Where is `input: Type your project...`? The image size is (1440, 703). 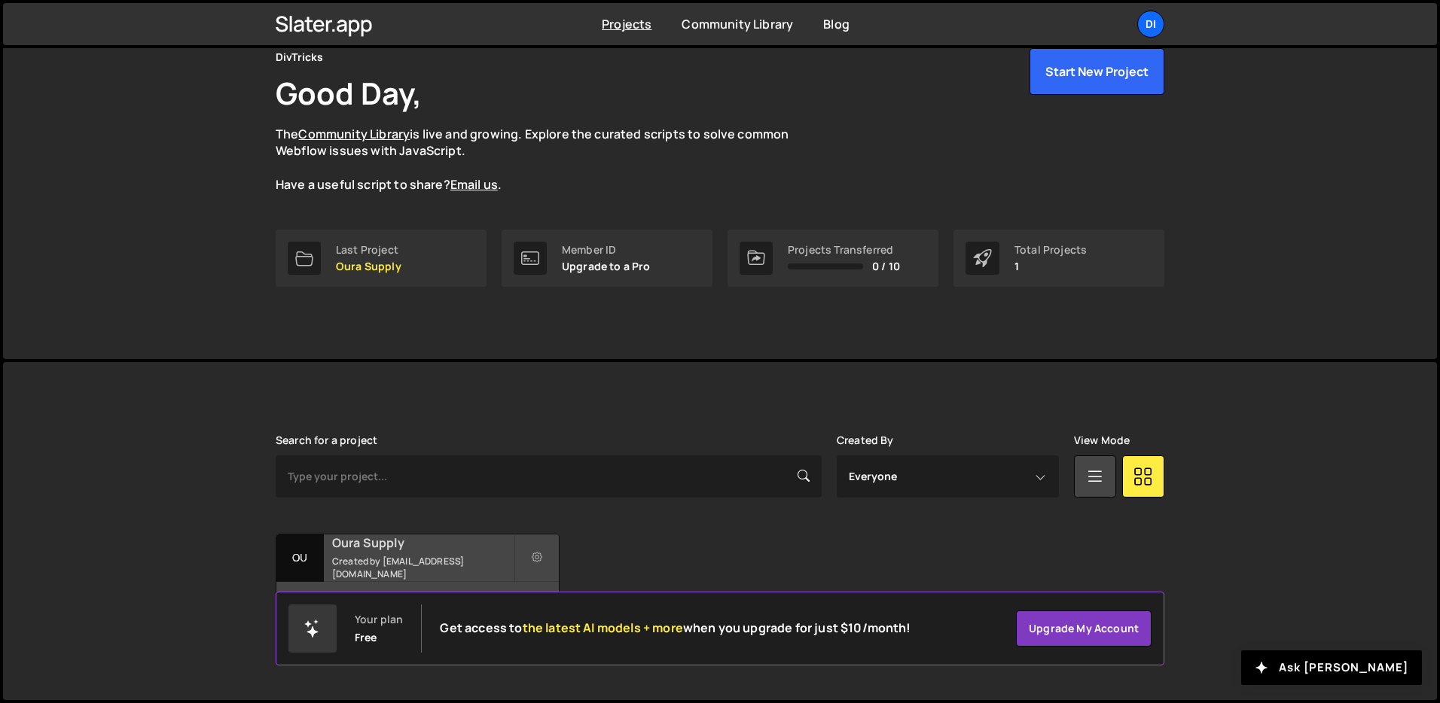
input: Type your project... is located at coordinates (548, 477).